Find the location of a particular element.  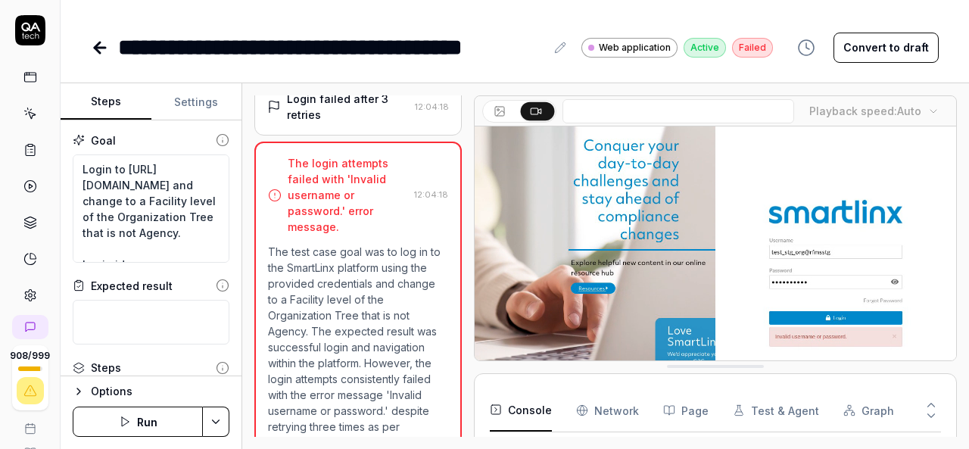

button: Settings is located at coordinates (197, 102).